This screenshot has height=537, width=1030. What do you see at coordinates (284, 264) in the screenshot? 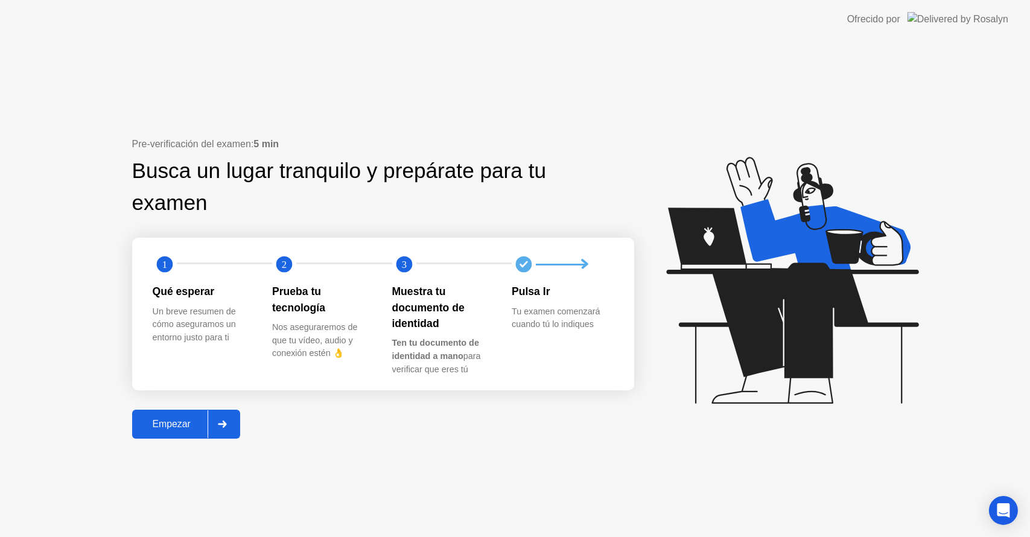
I see `text: 2` at bounding box center [284, 264].